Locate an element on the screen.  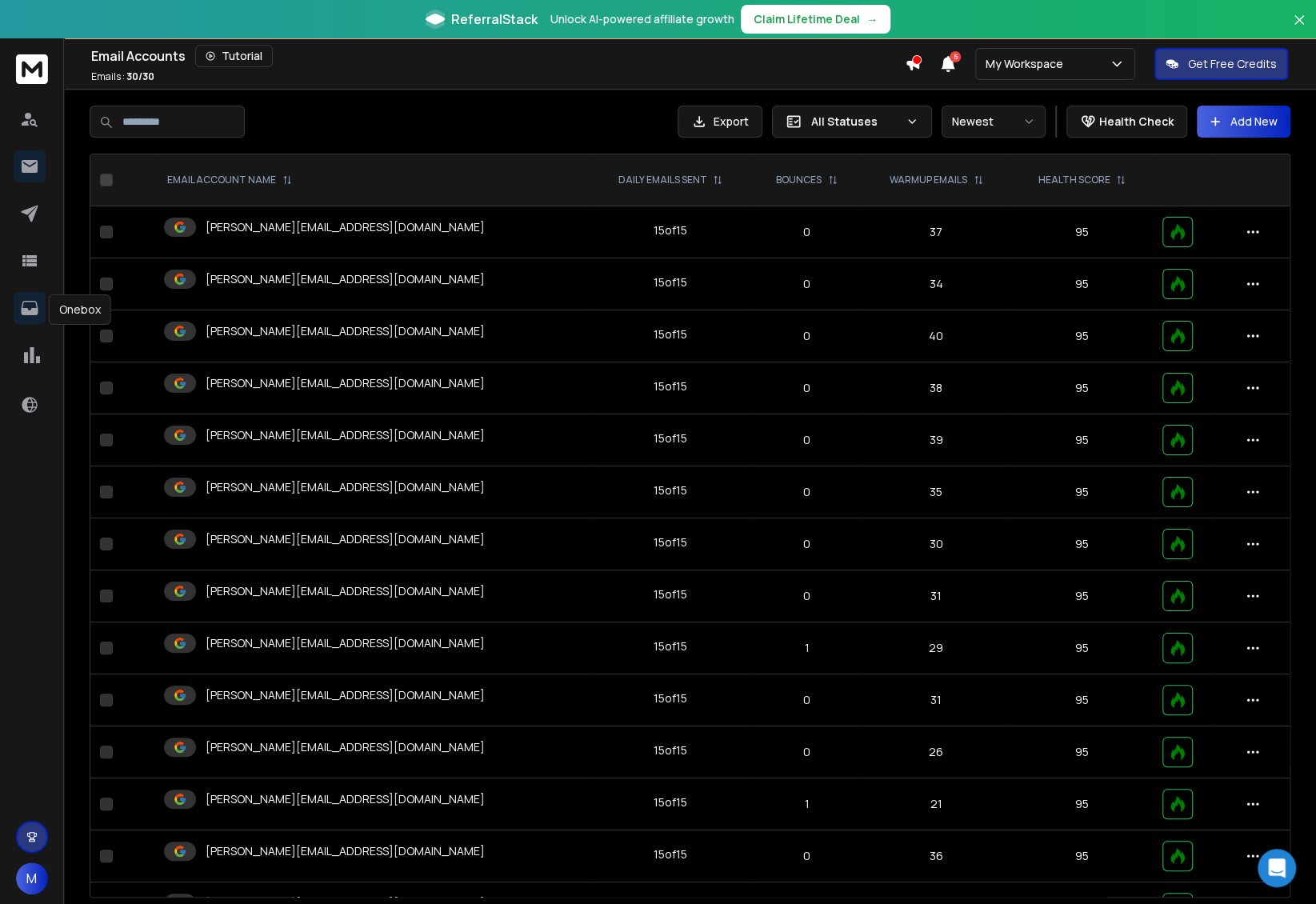
td: 36 is located at coordinates (936, 856).